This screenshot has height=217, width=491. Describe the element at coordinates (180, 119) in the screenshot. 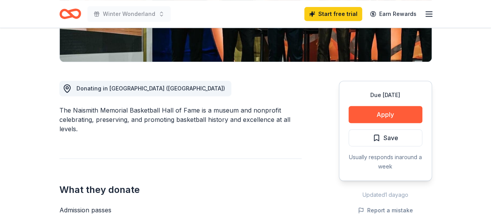

I see `div: The Naismith Memorial Basketball Hall of Fame is a museum and nonprofit celebrating, preserving, ...` at that location.